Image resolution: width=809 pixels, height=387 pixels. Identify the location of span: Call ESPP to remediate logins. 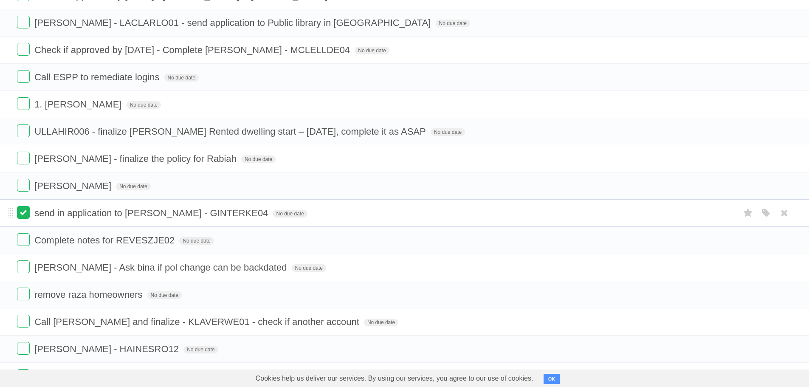
(98, 77).